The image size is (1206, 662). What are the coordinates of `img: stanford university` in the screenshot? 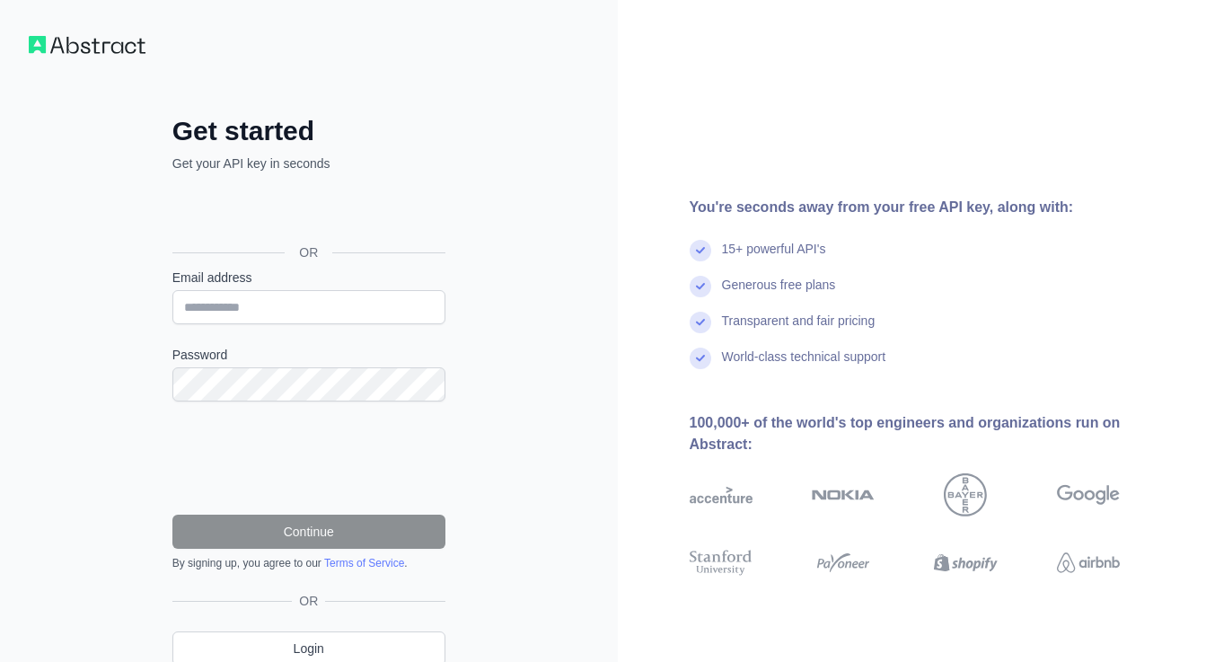 It's located at (721, 562).